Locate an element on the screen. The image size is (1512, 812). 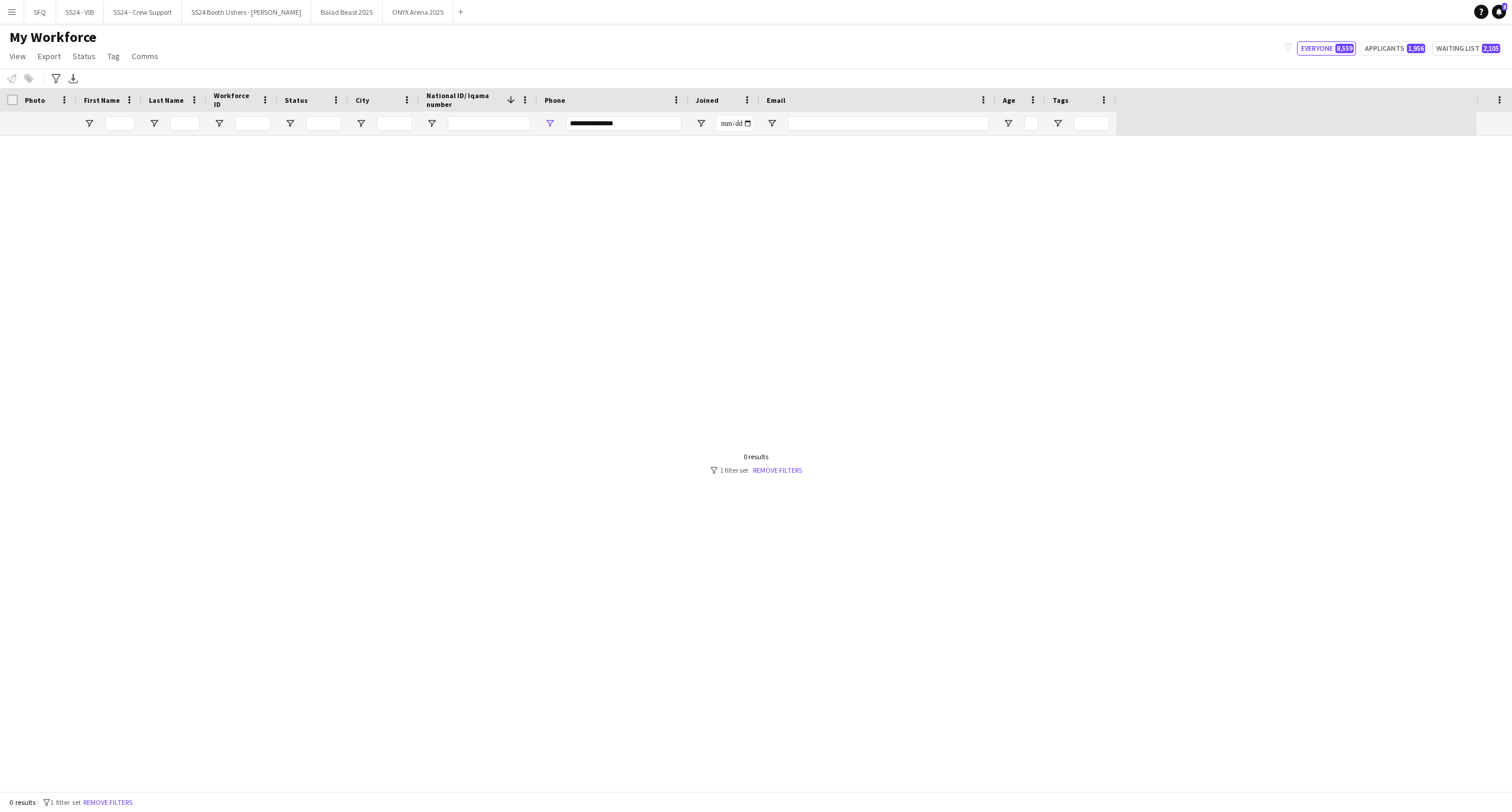
div: Jeddah is located at coordinates (384, 152).